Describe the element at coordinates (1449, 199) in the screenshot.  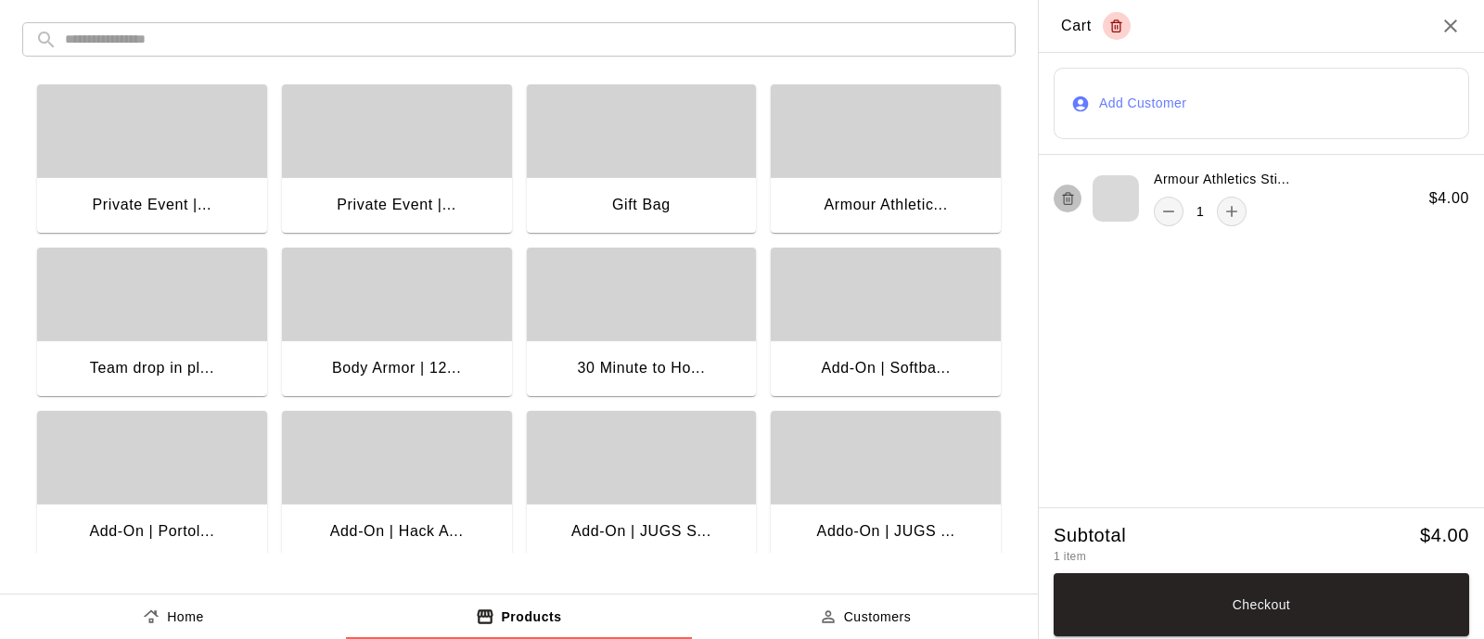
I see `h6: $ 4.00` at that location.